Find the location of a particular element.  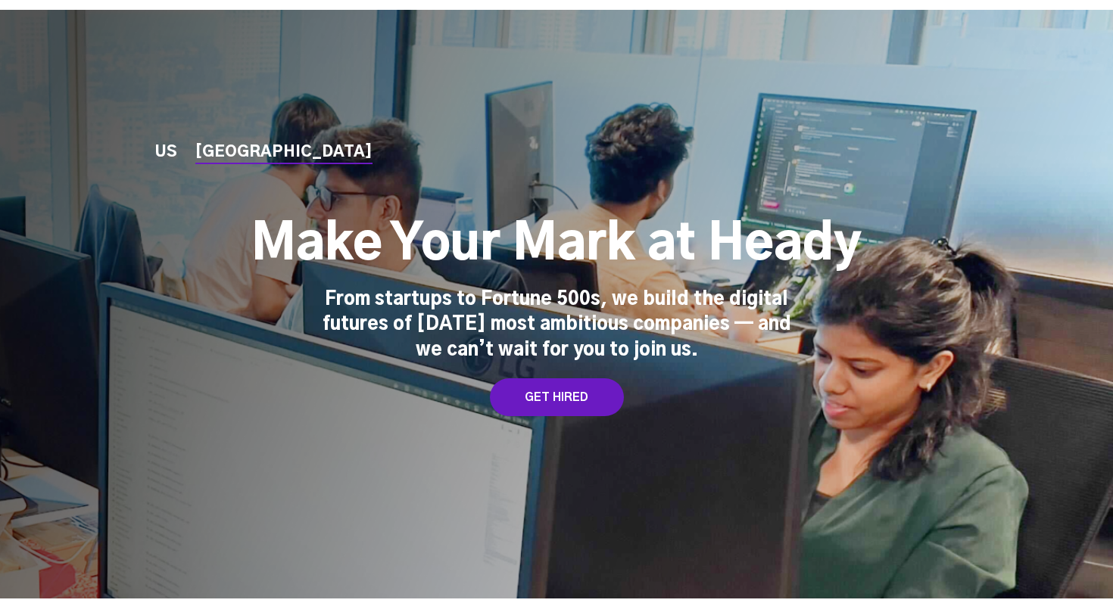

a: GET HIRED is located at coordinates (556, 397).